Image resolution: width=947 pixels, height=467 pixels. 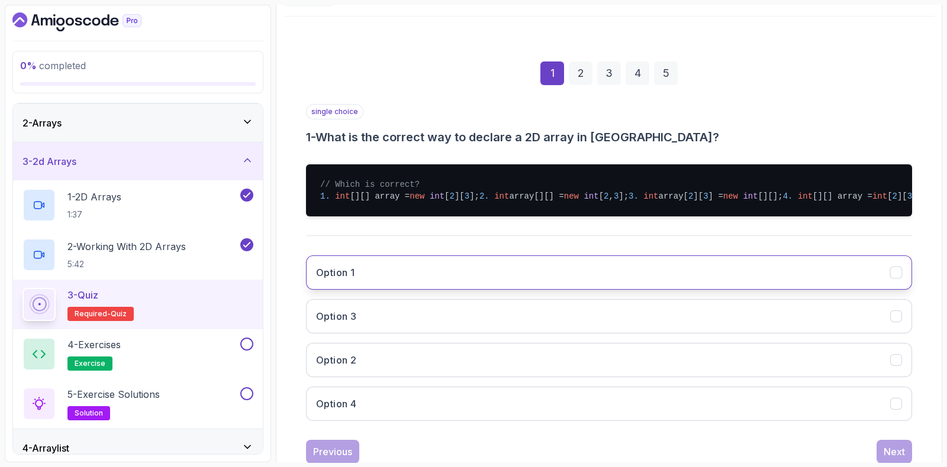 I want to click on button: Option 1, so click(x=609, y=273).